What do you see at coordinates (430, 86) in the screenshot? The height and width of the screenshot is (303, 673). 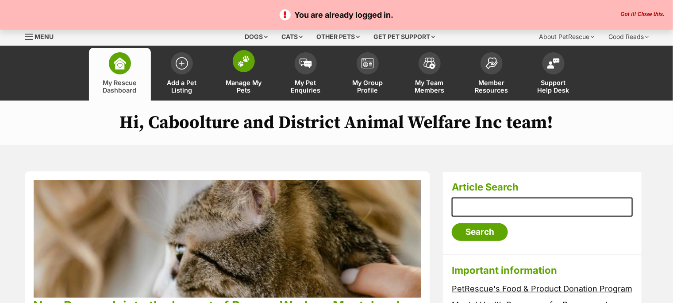 I see `span: My Team Members` at bounding box center [430, 86].